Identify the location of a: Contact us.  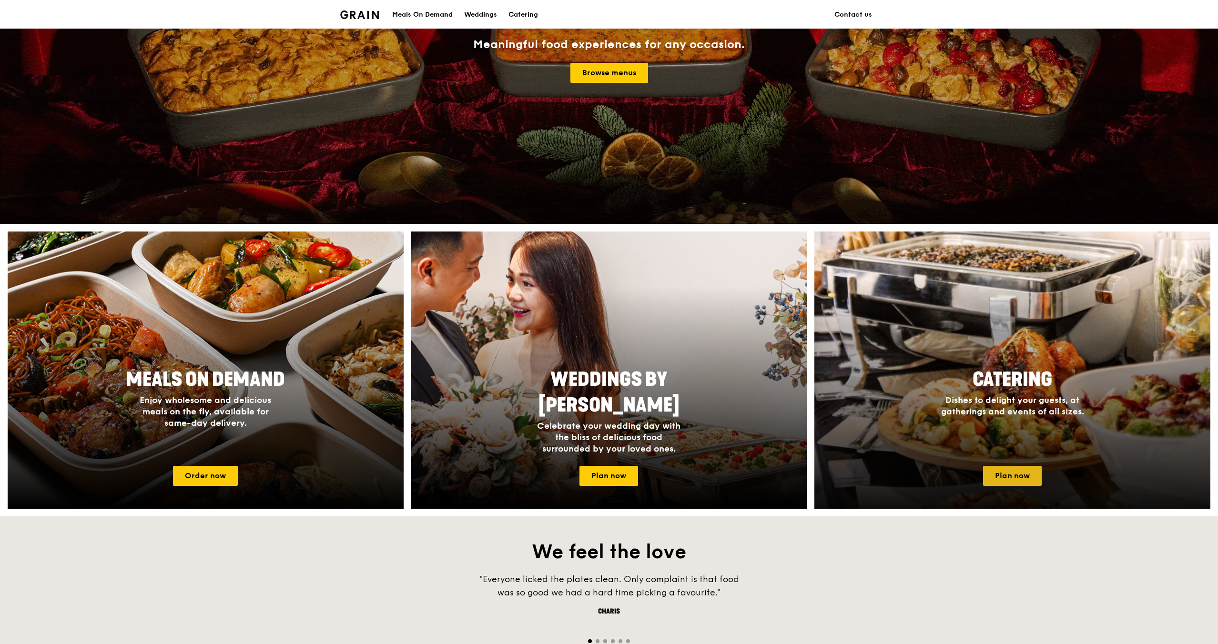
(853, 15).